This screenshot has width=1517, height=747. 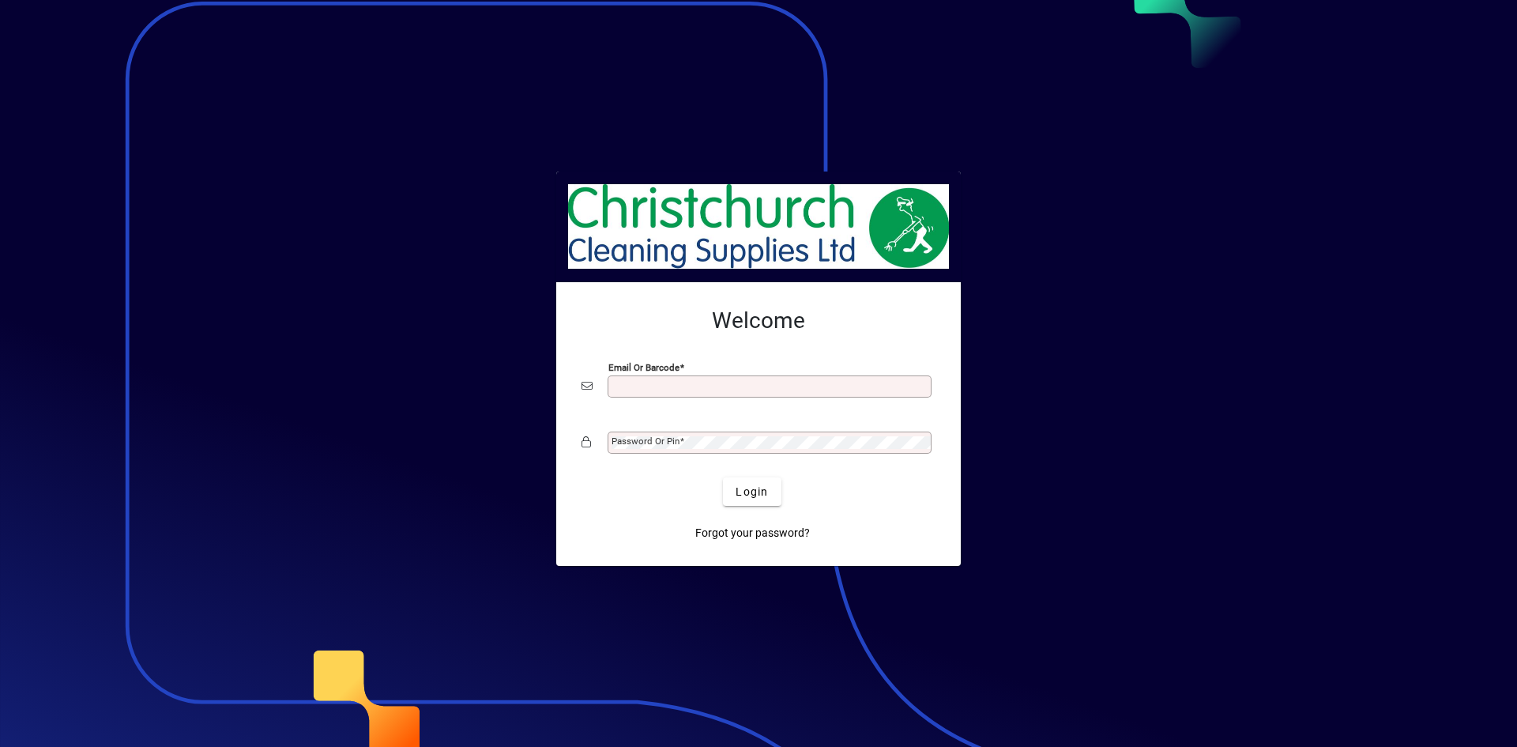 What do you see at coordinates (759, 321) in the screenshot?
I see `h2: Welcome` at bounding box center [759, 321].